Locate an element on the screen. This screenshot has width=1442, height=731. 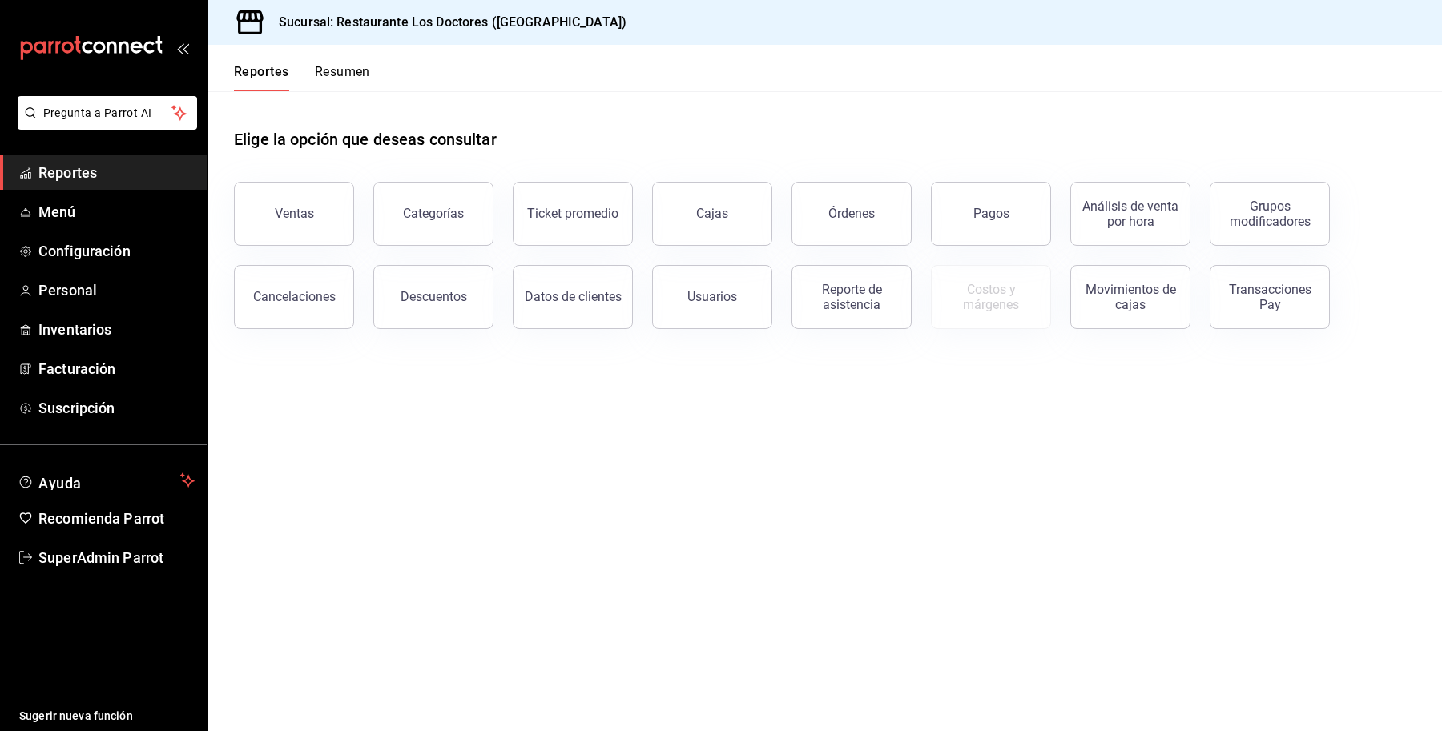
div: Pagos is located at coordinates (991, 213).